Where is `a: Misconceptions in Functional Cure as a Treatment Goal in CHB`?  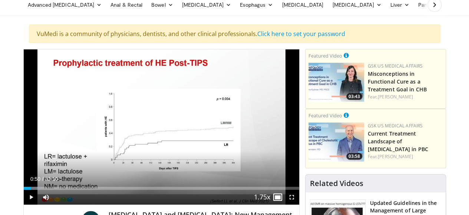
a: Misconceptions in Functional Cure as a Treatment Goal in CHB is located at coordinates (397, 81).